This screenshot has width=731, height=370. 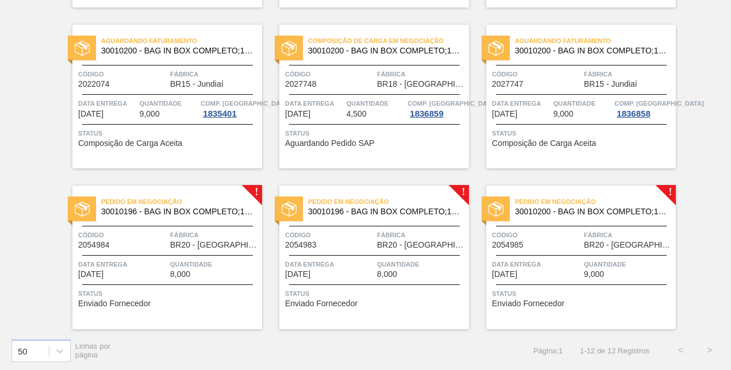 I want to click on span: 2027748, so click(x=300, y=84).